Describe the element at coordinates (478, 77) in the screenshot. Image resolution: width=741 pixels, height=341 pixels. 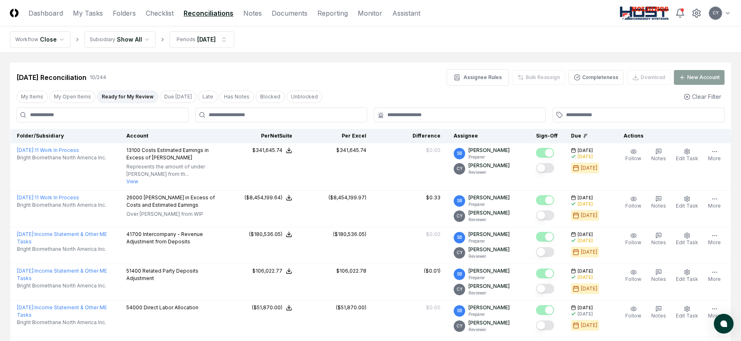
I see `button: Assignee Rules` at that location.